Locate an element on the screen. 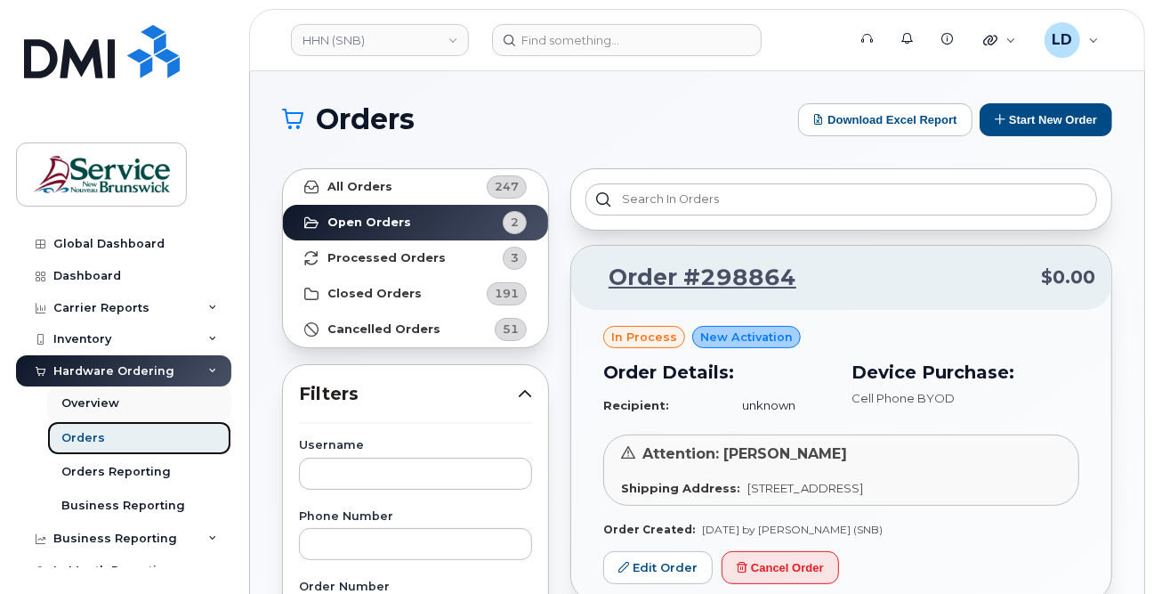 The height and width of the screenshot is (594, 1154). span: Cell Phone BYOD is located at coordinates (904, 398).